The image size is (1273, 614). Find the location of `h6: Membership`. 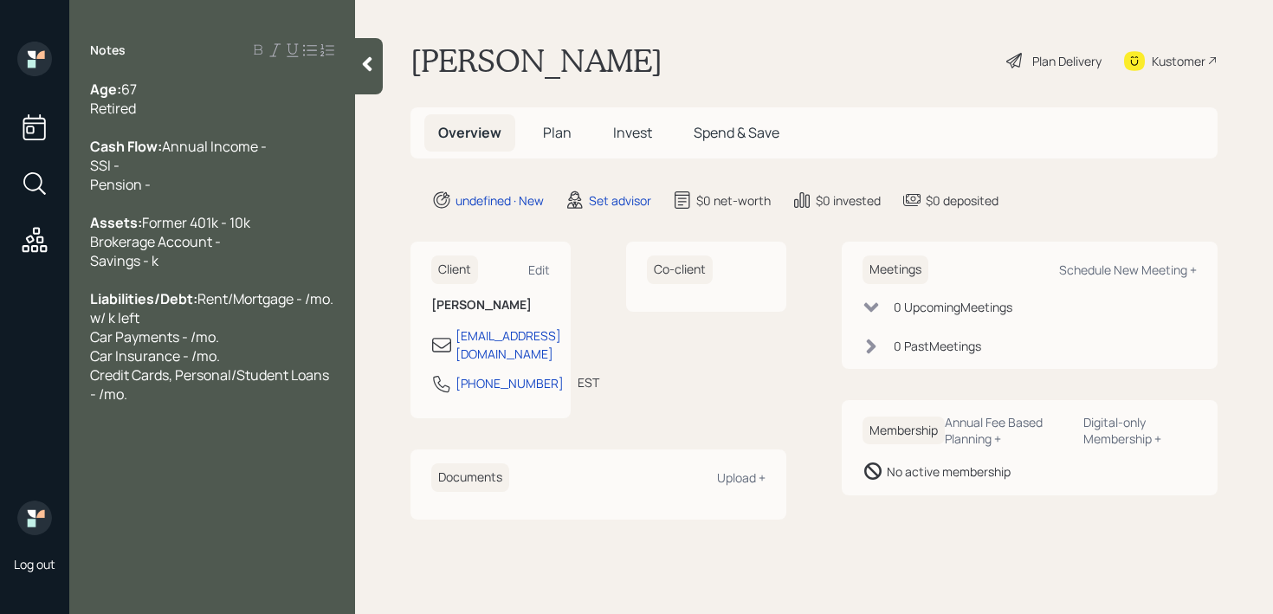

h6: Membership is located at coordinates (903, 430).